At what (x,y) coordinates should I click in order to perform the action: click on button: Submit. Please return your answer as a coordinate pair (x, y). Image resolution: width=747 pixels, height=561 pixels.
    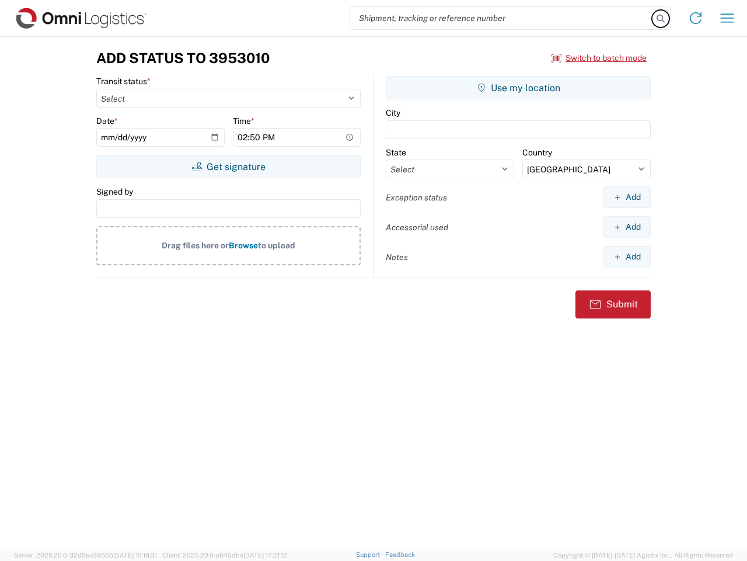
    Looking at the image, I should click on (613, 304).